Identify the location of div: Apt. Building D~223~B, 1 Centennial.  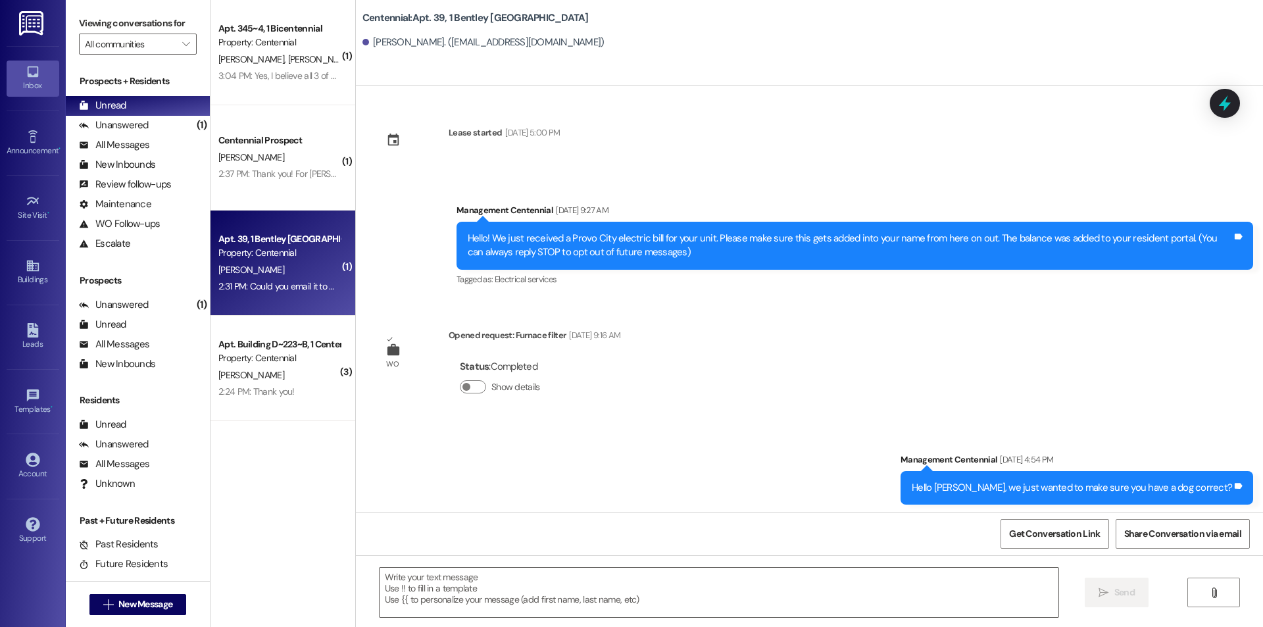
(279, 344).